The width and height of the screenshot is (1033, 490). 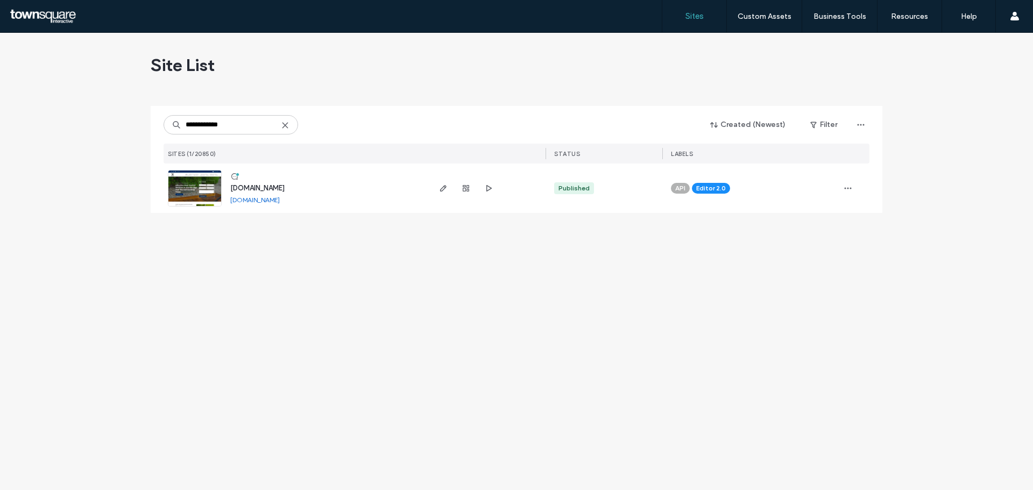 I want to click on div: Published, so click(x=574, y=188).